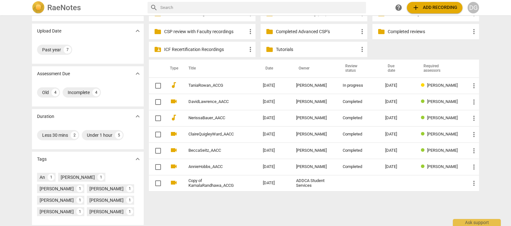 The width and height of the screenshot is (511, 226). I want to click on img: Logo, so click(38, 8).